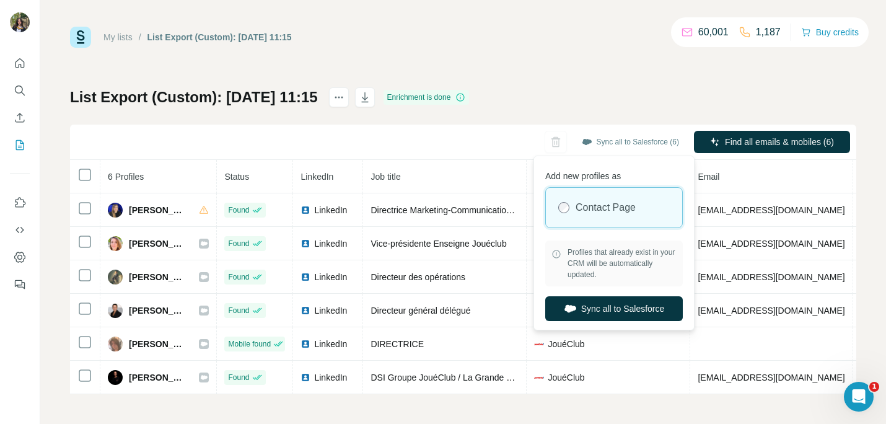  What do you see at coordinates (20, 118) in the screenshot?
I see `button: Enrich CSV` at bounding box center [20, 118].